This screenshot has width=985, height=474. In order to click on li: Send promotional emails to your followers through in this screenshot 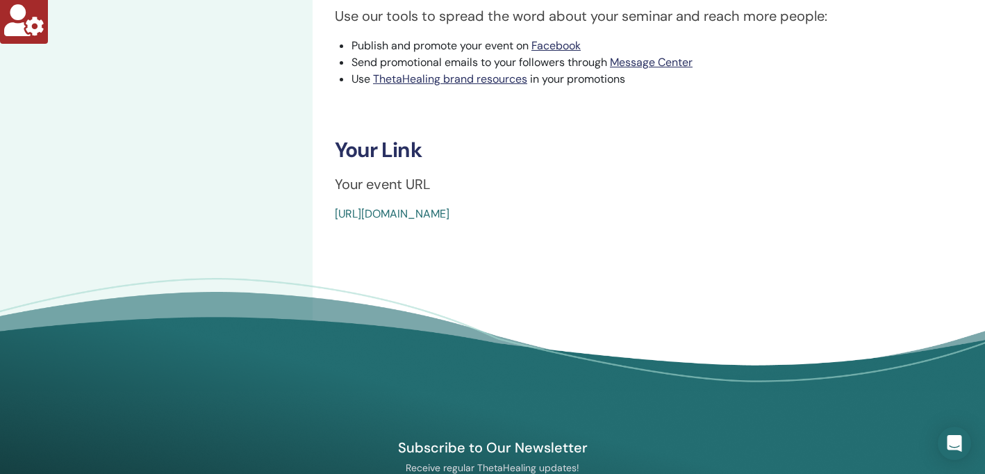, I will do `click(648, 62)`.